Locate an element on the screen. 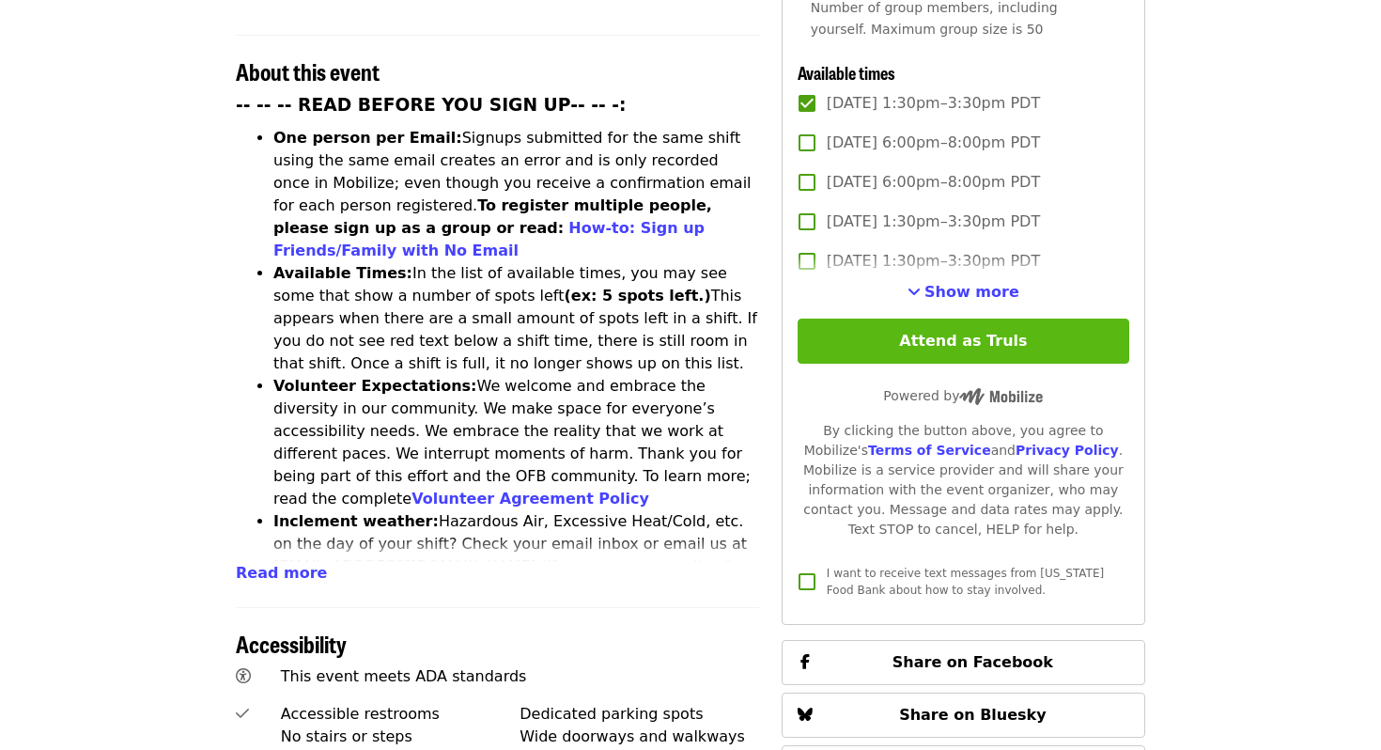 This screenshot has height=750, width=1381. span: Show more is located at coordinates (971, 291).